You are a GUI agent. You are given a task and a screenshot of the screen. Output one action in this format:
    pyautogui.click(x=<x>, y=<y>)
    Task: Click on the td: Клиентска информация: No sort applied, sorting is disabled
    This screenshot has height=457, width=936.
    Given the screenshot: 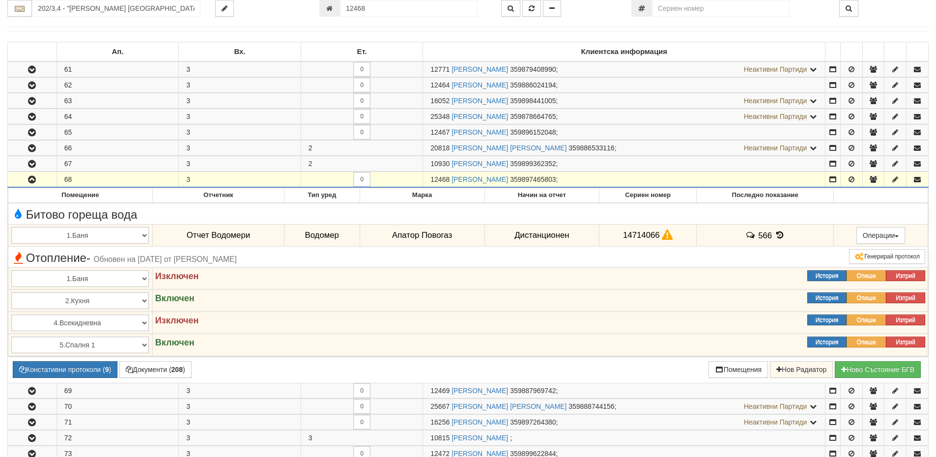 What is the action you would take?
    pyautogui.click(x=624, y=52)
    